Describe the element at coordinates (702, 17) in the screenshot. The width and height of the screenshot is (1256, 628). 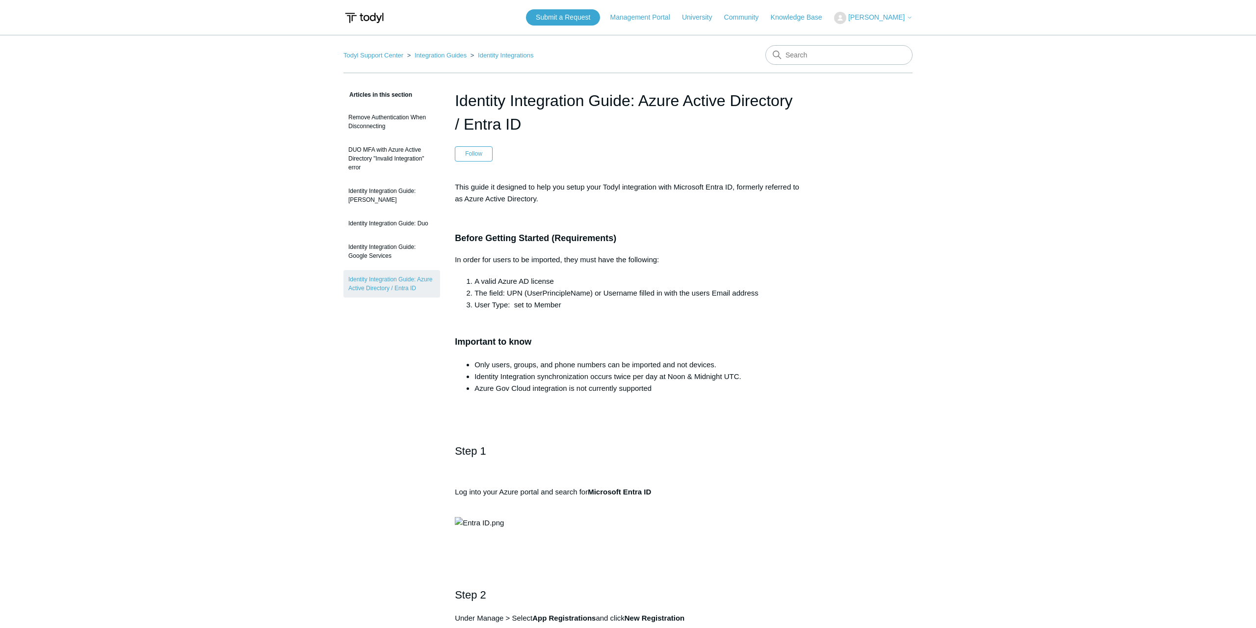
I see `a: University` at that location.